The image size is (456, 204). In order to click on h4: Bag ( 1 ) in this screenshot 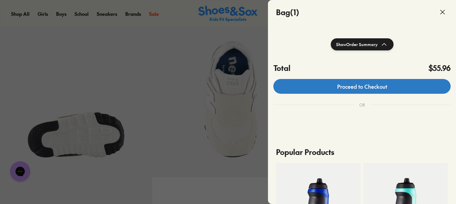, I will do `click(287, 12)`.